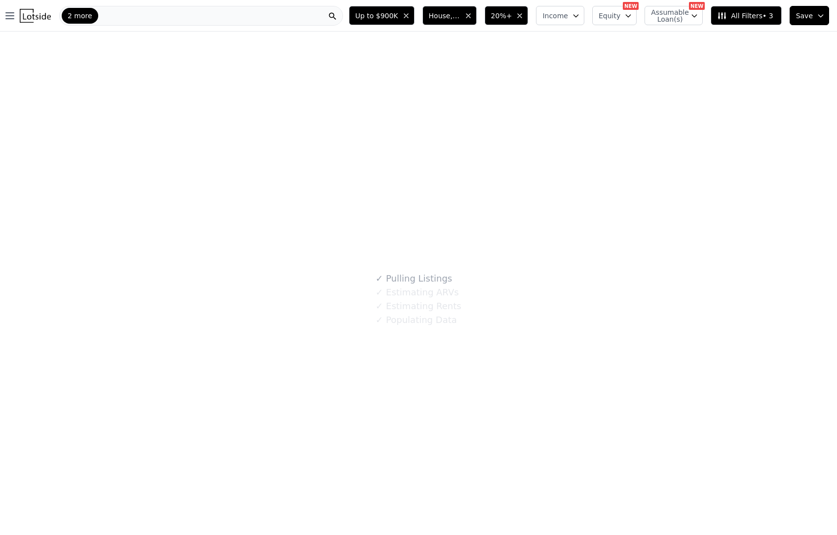  I want to click on button: Save, so click(809, 15).